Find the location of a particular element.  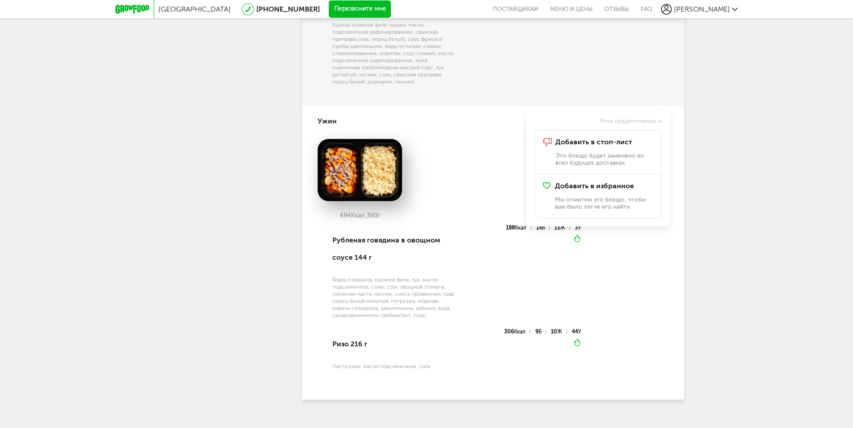

p: Это блюдо будет заменено во всех будущих доставках is located at coordinates (604, 159).